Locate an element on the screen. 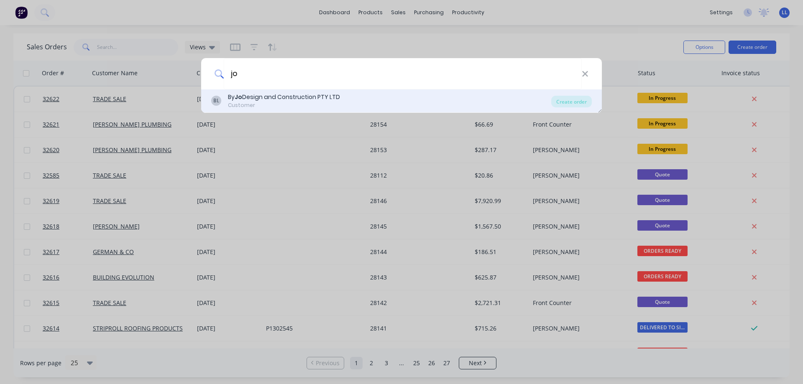 This screenshot has width=803, height=384. input: Enter a customer name to create a new order... is located at coordinates (403, 74).